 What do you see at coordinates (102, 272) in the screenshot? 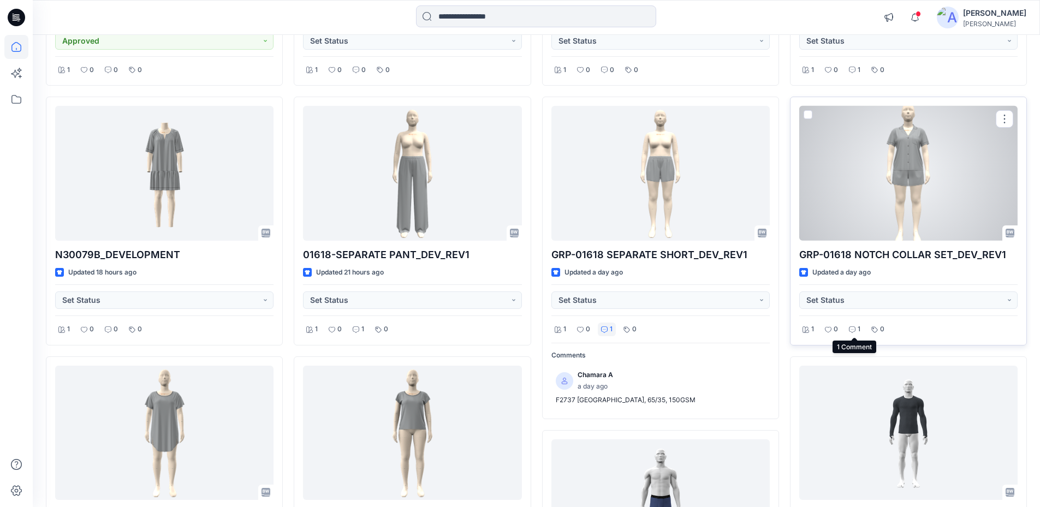
I see `p: Updated 18 hours ago` at bounding box center [102, 272].